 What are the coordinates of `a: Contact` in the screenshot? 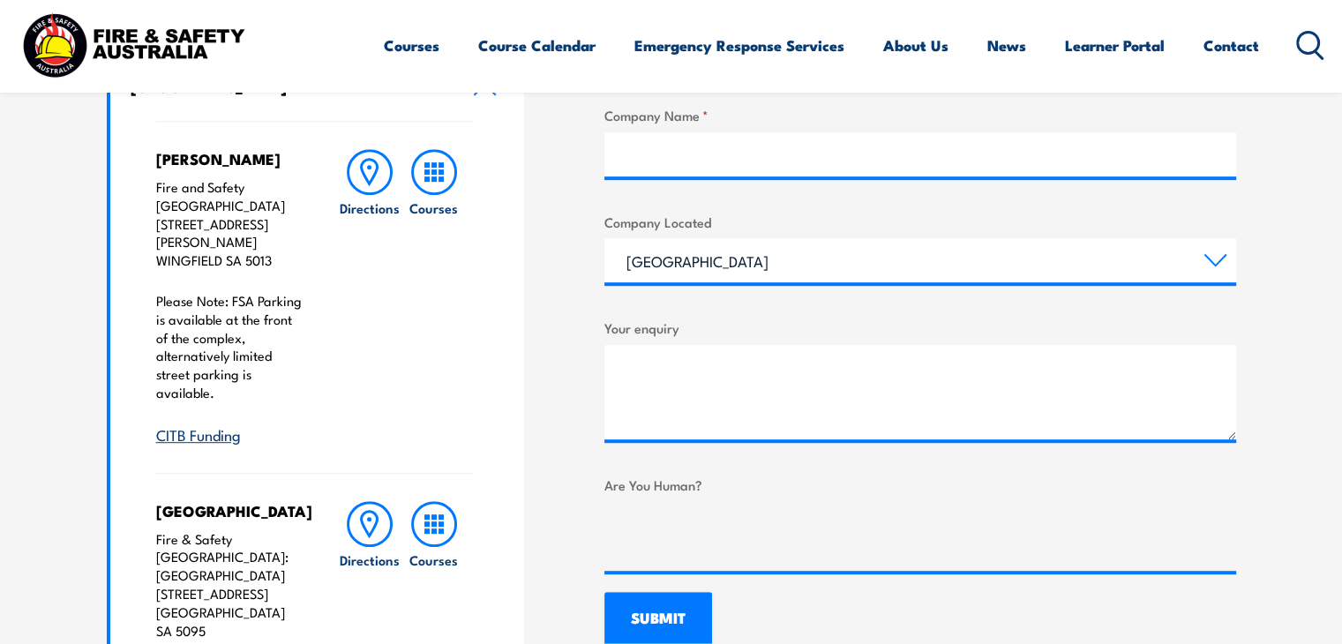 It's located at (1231, 45).